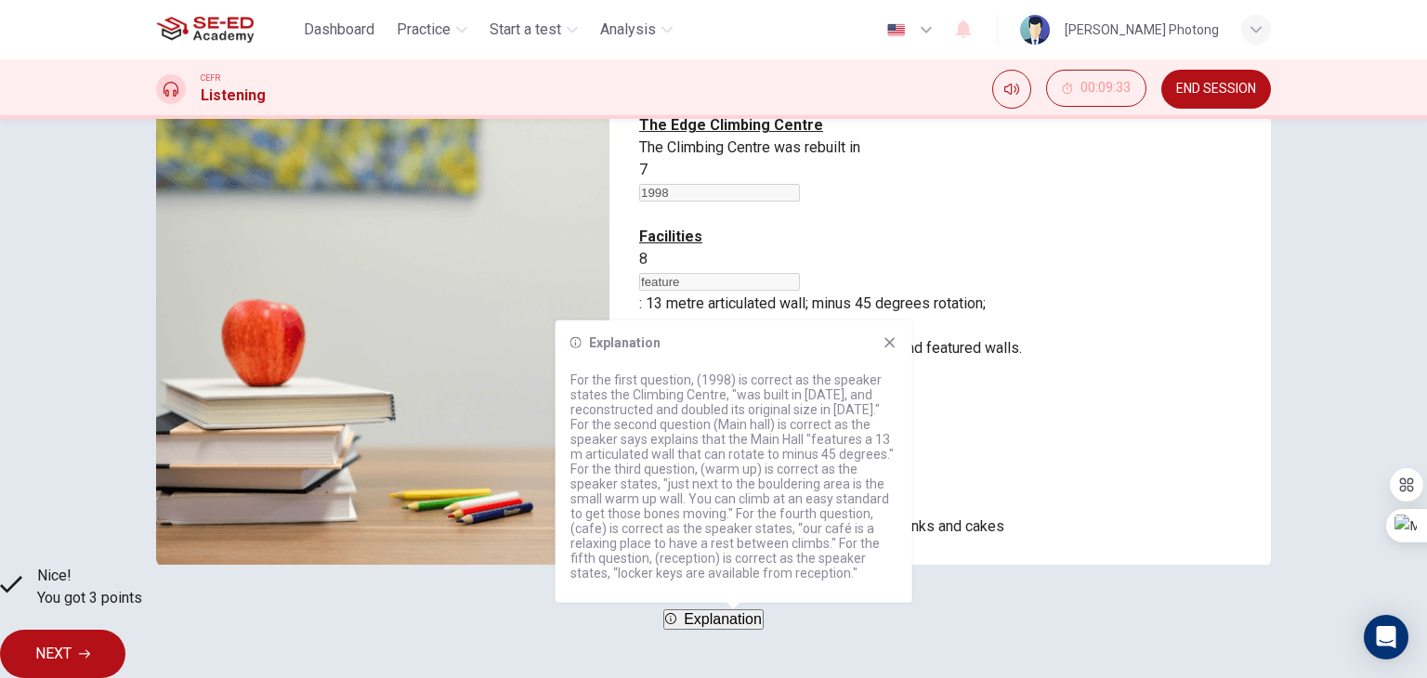  I want to click on img: Profile picture, so click(1035, 30).